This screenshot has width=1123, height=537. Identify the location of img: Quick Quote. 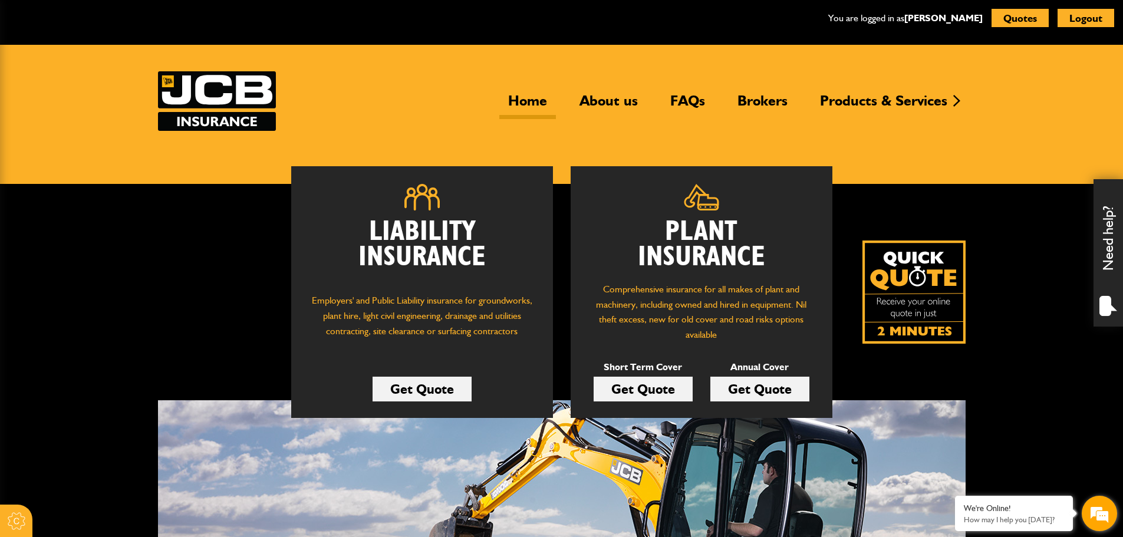
(914, 292).